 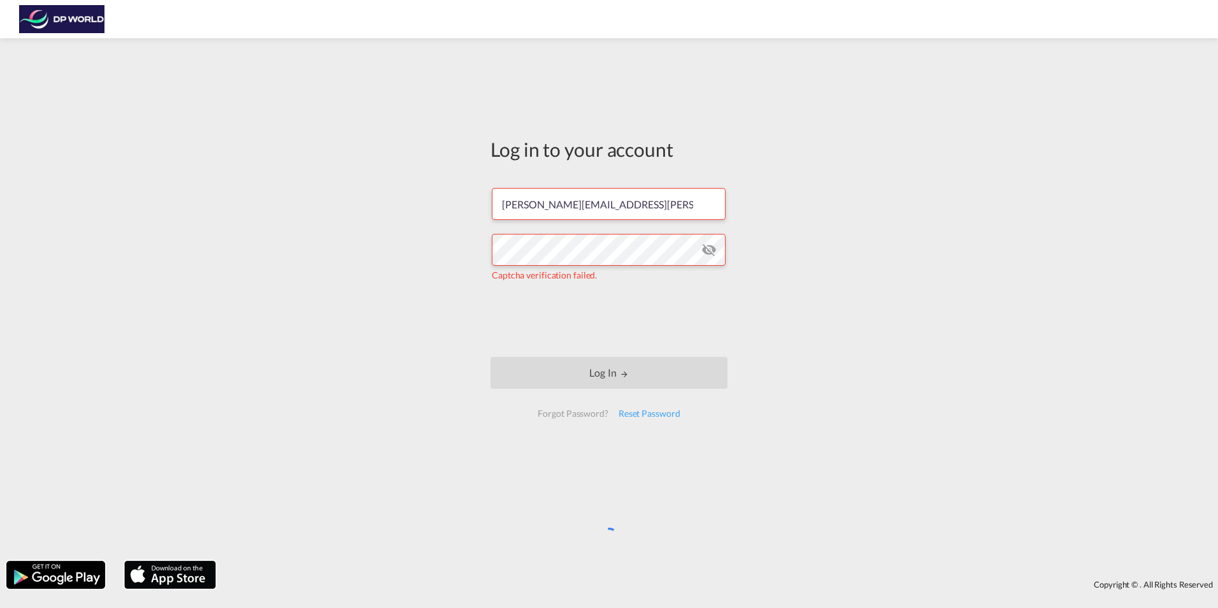 I want to click on div: Reset Password, so click(x=649, y=413).